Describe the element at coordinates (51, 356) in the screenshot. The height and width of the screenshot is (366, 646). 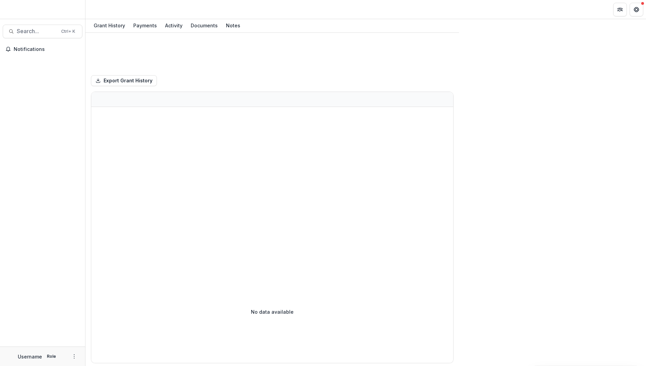
I see `p: Role` at that location.